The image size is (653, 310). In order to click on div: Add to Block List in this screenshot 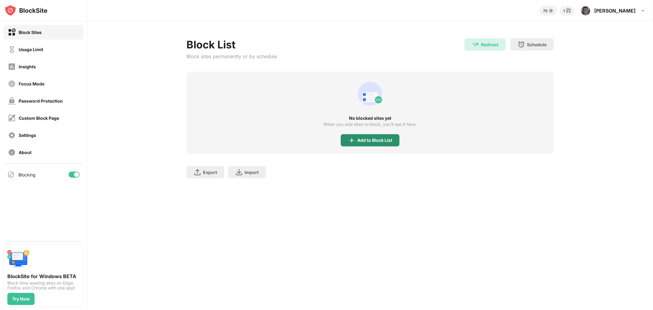, I will do `click(374, 140)`.